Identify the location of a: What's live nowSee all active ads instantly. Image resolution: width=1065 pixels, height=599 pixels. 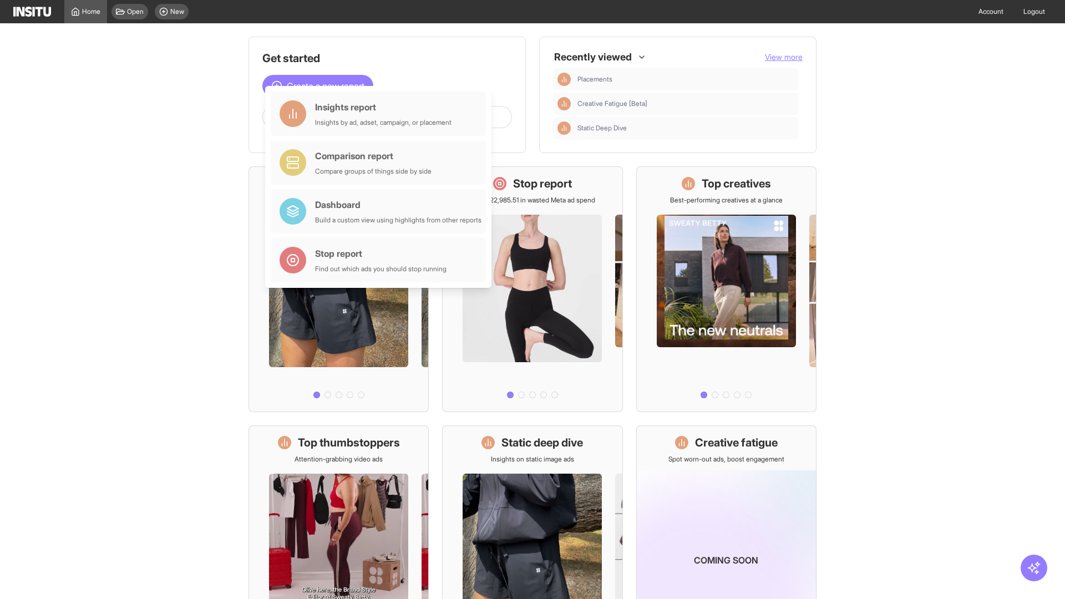
(338, 289).